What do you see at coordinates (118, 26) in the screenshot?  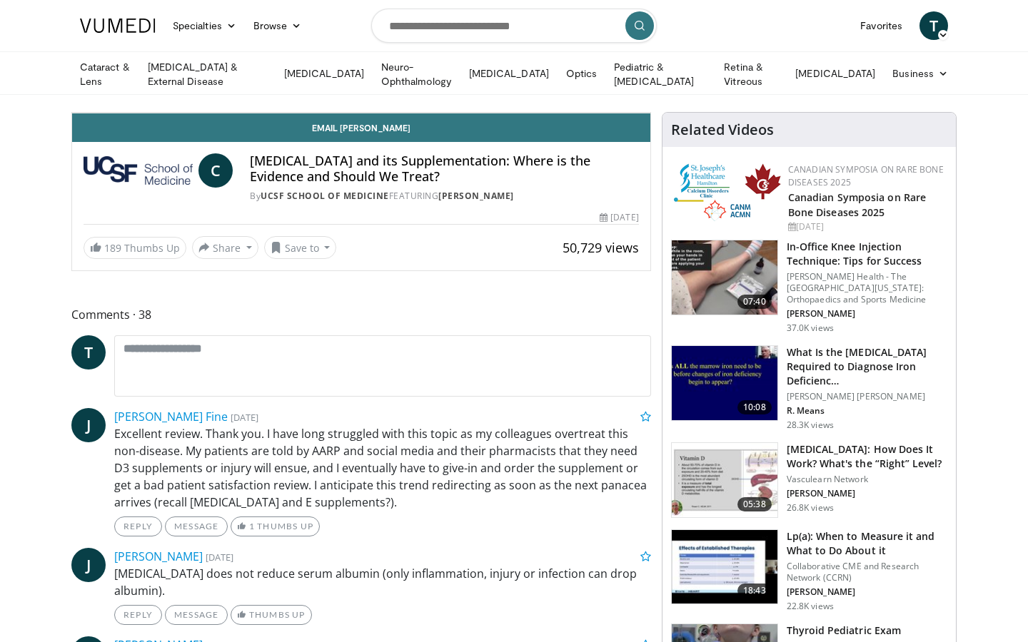 I see `img: VuMedi Logo` at bounding box center [118, 26].